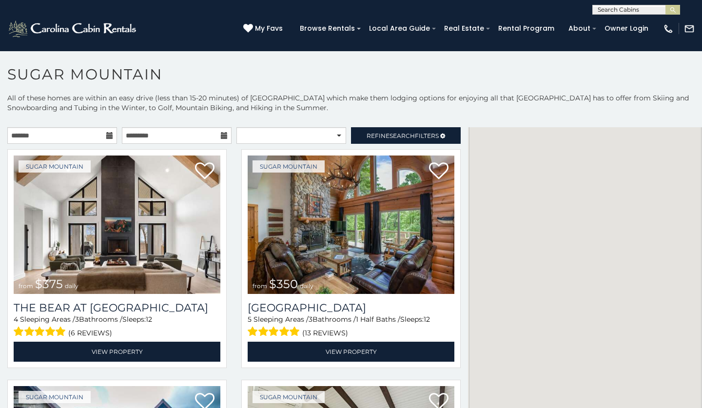 Image resolution: width=702 pixels, height=408 pixels. What do you see at coordinates (378, 319) in the screenshot?
I see `span: 1 Half Baths /` at bounding box center [378, 319].